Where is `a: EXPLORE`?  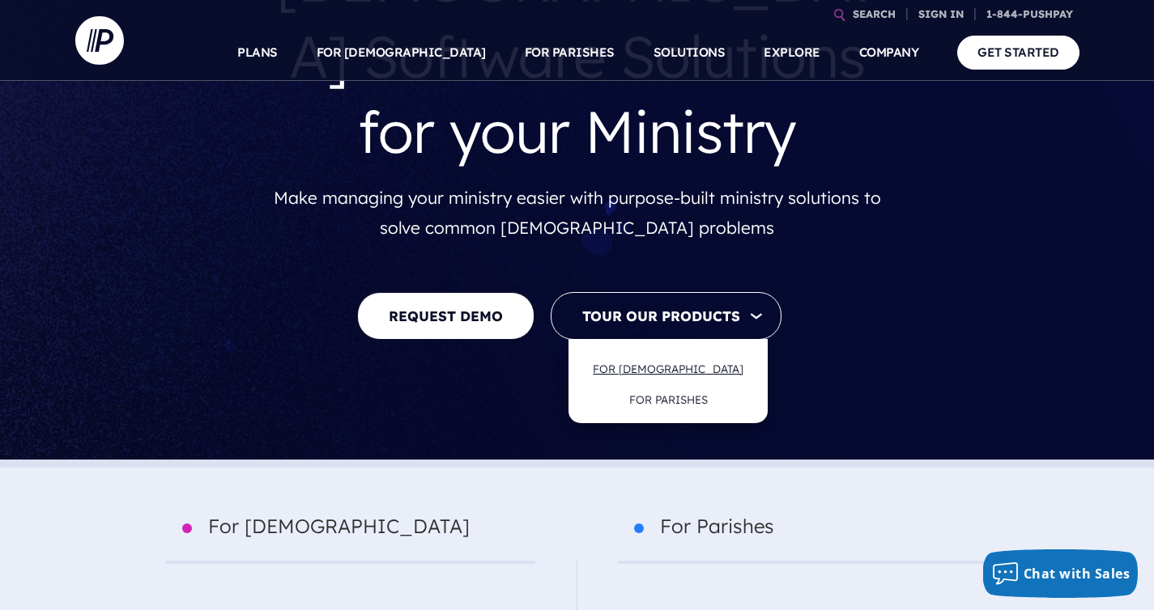 a: EXPLORE is located at coordinates (792, 53).